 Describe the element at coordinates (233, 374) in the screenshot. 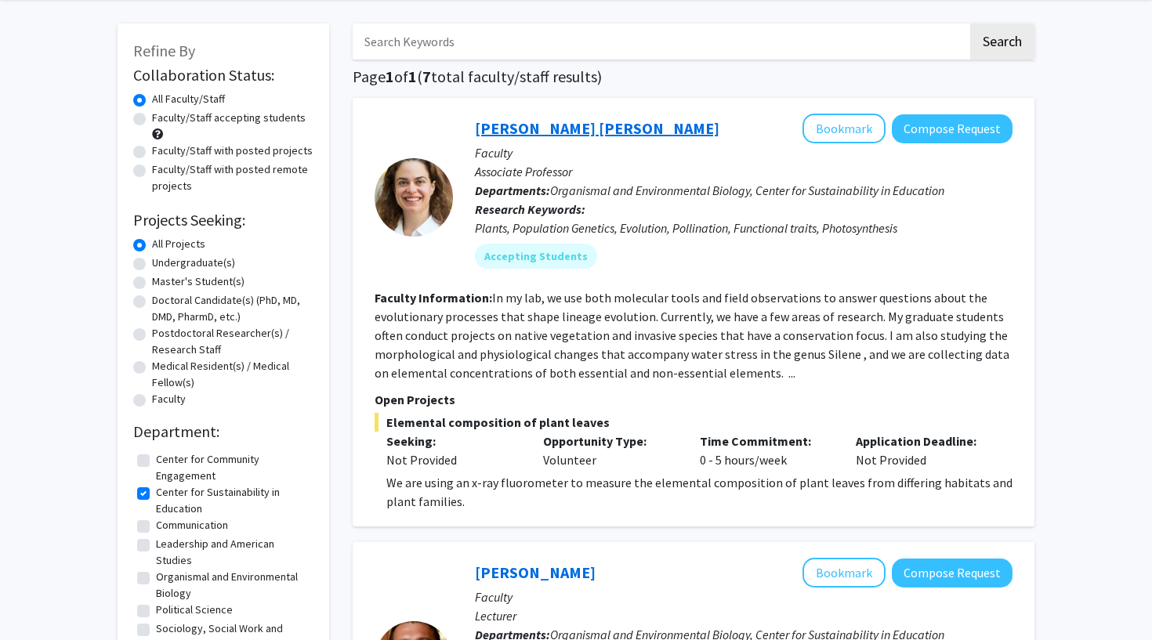

I see `label: Medical Resident(s) / Medical Fellow(s)` at that location.